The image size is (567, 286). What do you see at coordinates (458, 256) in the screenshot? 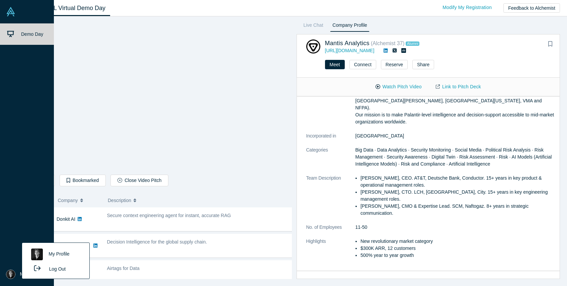
I see `li: 500% year to year growth` at bounding box center [458, 256].